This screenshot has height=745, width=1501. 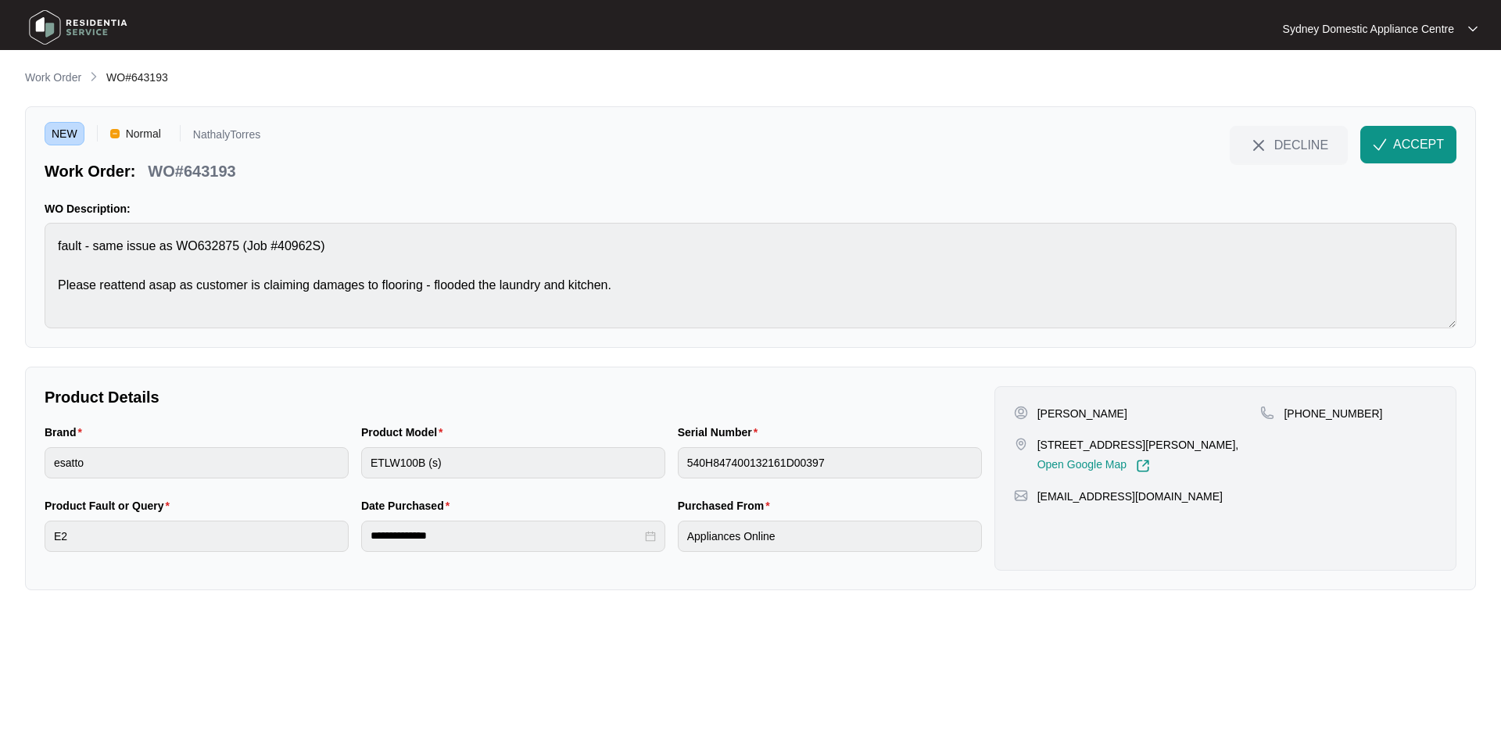 What do you see at coordinates (751, 209) in the screenshot?
I see `p: WO Description:` at bounding box center [751, 209].